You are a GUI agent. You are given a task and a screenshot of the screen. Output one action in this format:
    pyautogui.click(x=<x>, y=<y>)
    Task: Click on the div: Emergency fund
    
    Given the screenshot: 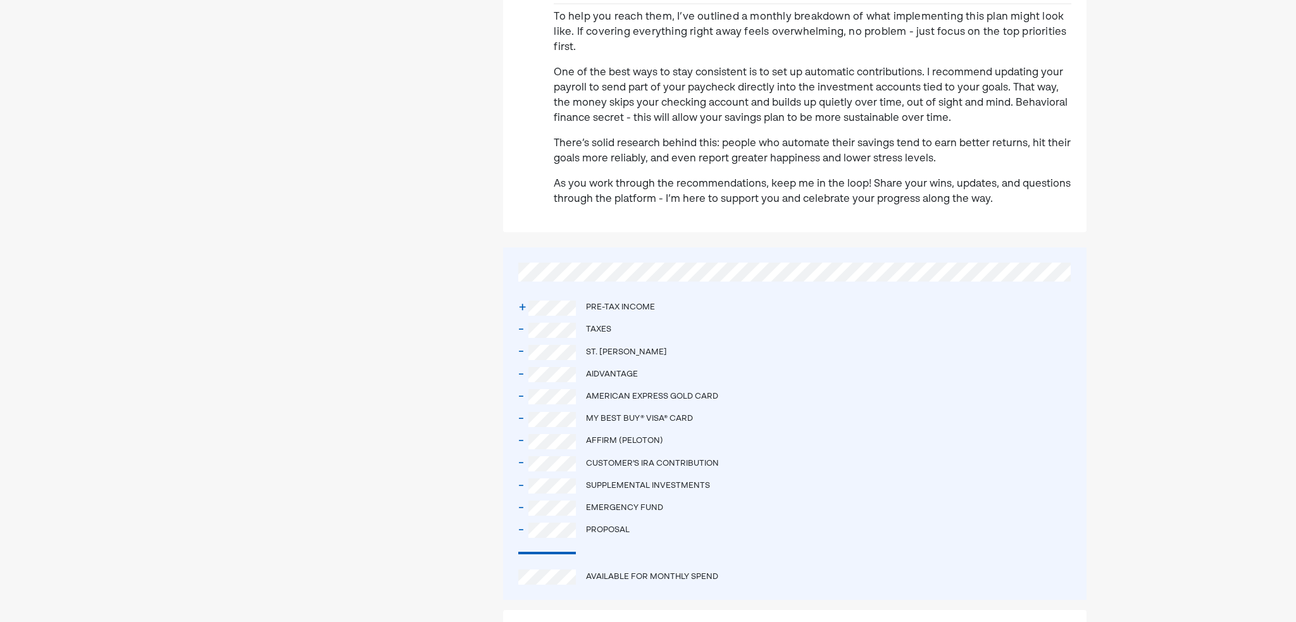 What is the action you would take?
    pyautogui.click(x=624, y=508)
    